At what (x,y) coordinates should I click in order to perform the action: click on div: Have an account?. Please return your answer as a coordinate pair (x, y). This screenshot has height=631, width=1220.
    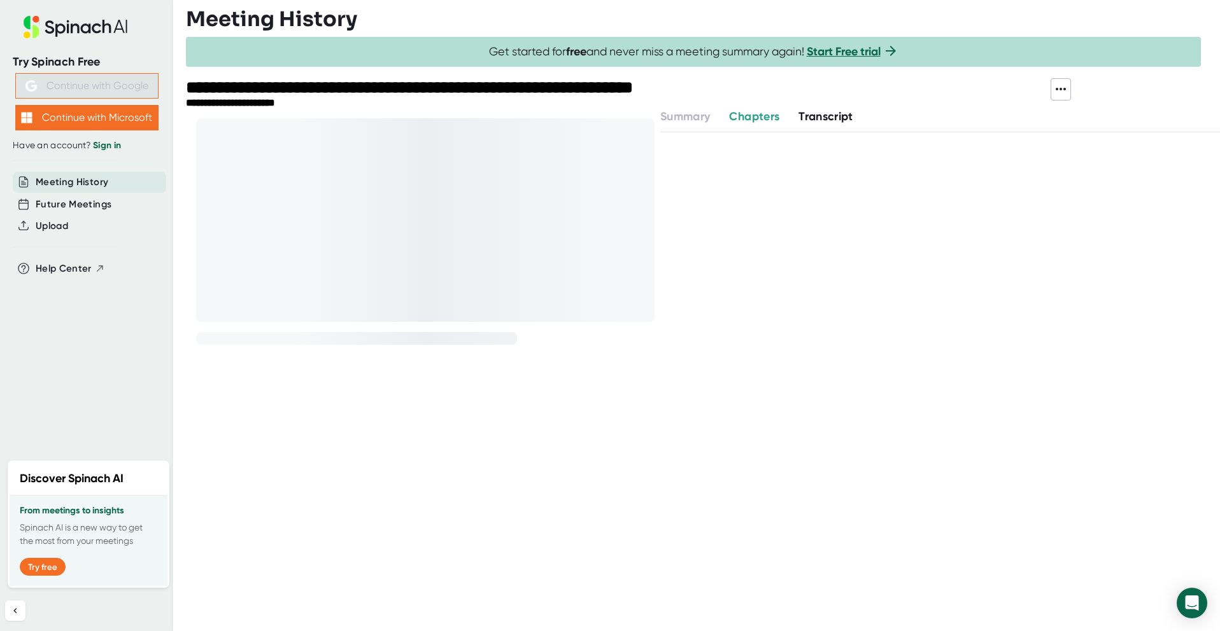
    Looking at the image, I should click on (87, 146).